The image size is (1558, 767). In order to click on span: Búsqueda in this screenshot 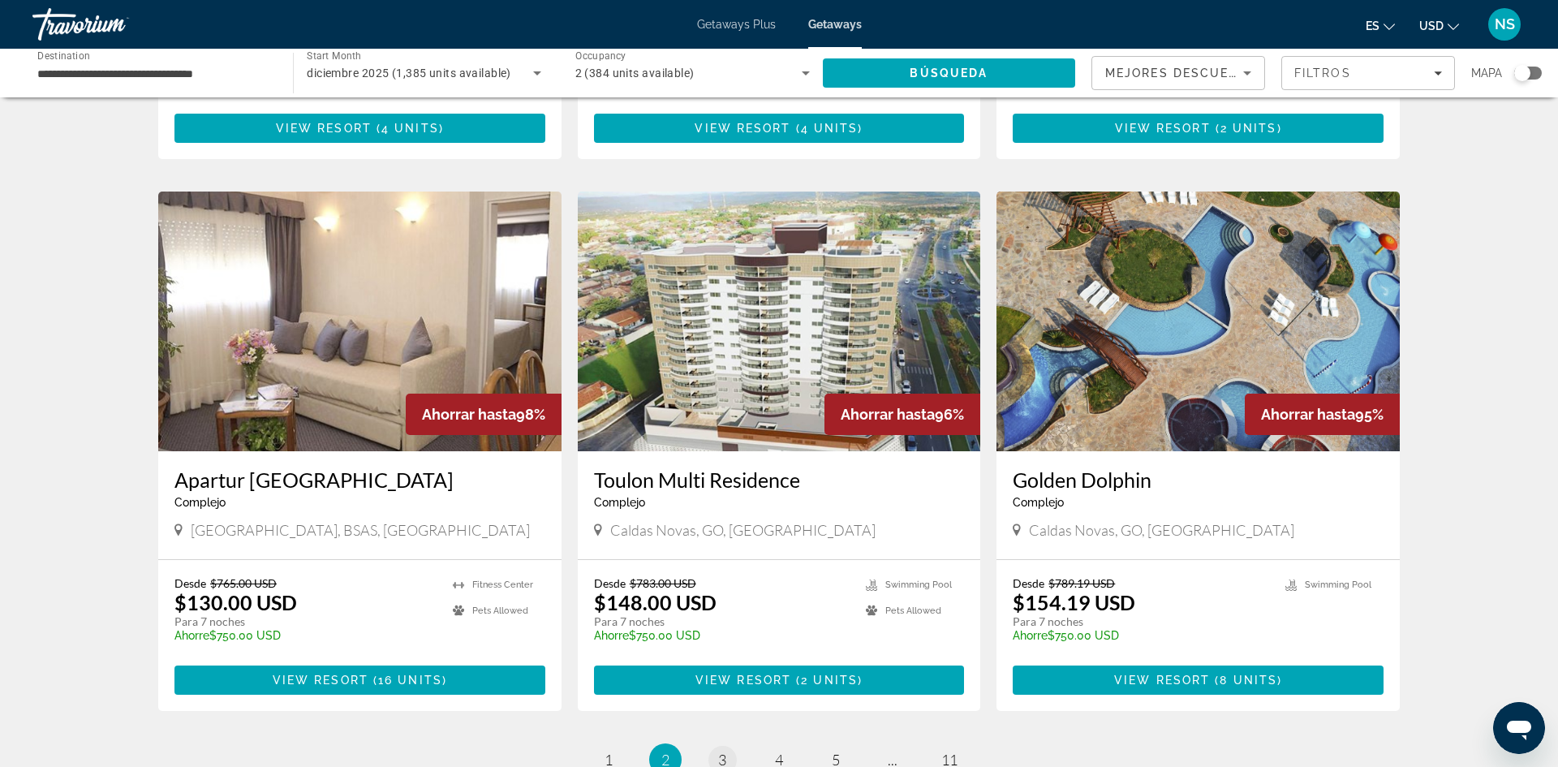, I will do `click(949, 73)`.